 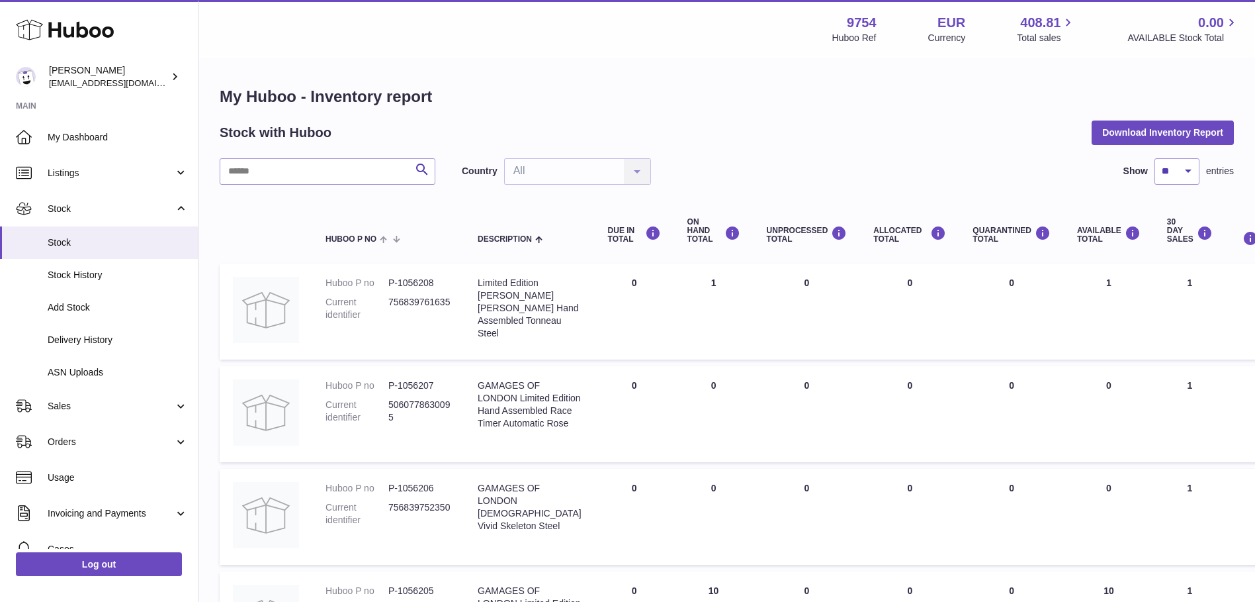 What do you see at coordinates (1163, 132) in the screenshot?
I see `button: Download Inventory Report` at bounding box center [1163, 132].